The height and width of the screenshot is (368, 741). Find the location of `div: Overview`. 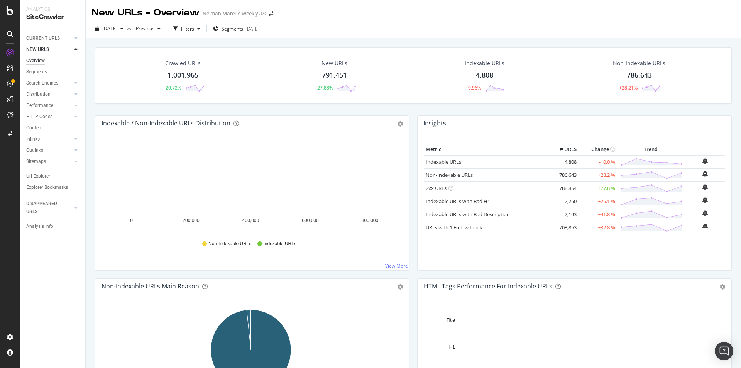

div: Overview is located at coordinates (35, 61).